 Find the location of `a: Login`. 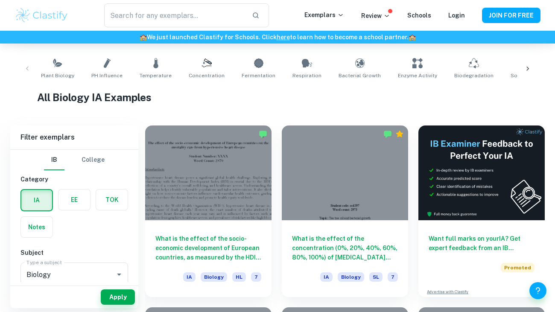

a: Login is located at coordinates (456, 15).